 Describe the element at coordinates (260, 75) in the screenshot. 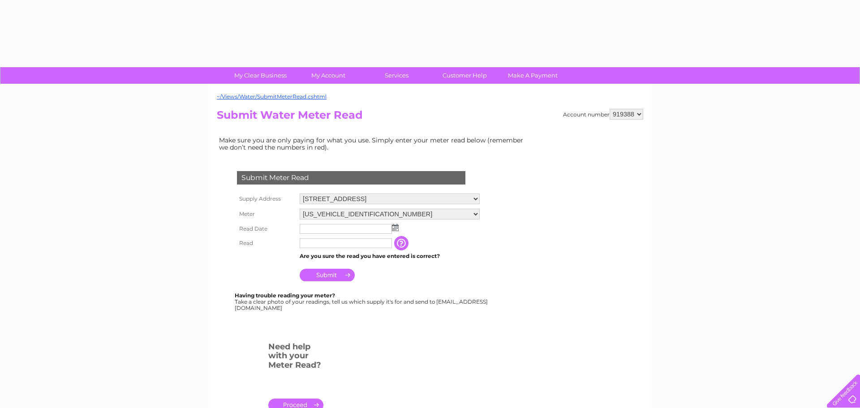

I see `a: My Clear Business` at that location.